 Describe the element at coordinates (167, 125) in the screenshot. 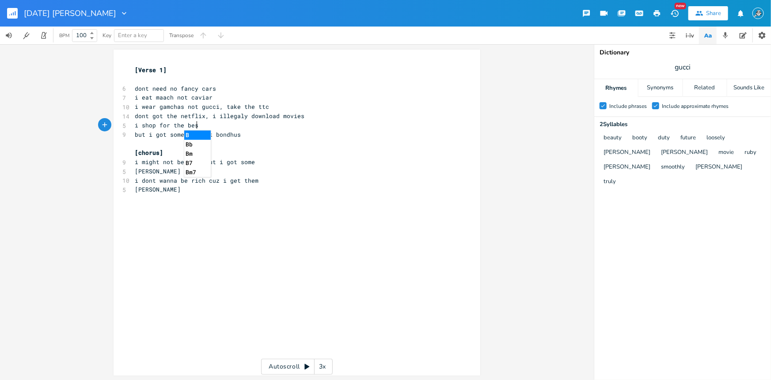

I see `span: i shop for the bes` at that location.